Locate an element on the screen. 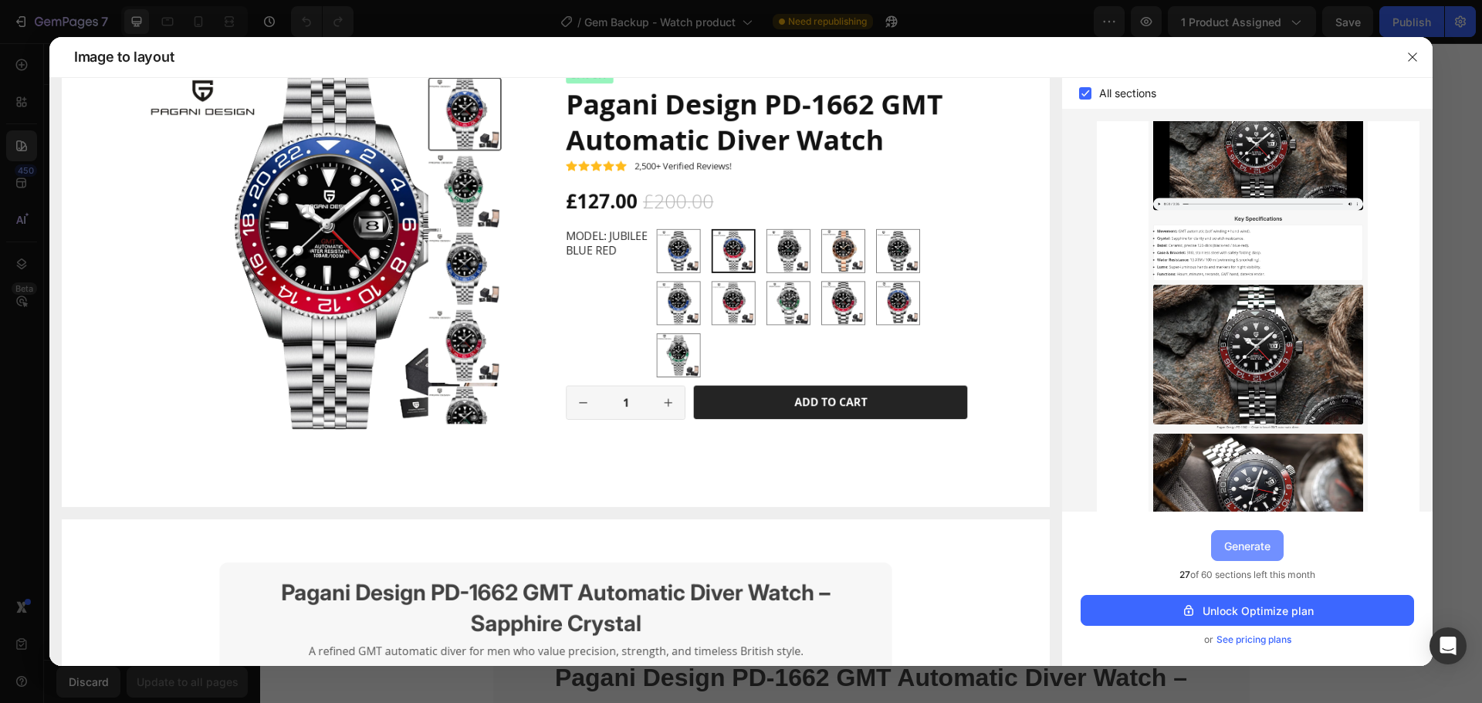 The width and height of the screenshot is (1482, 703). span: See pricing plans is located at coordinates (1253, 640).